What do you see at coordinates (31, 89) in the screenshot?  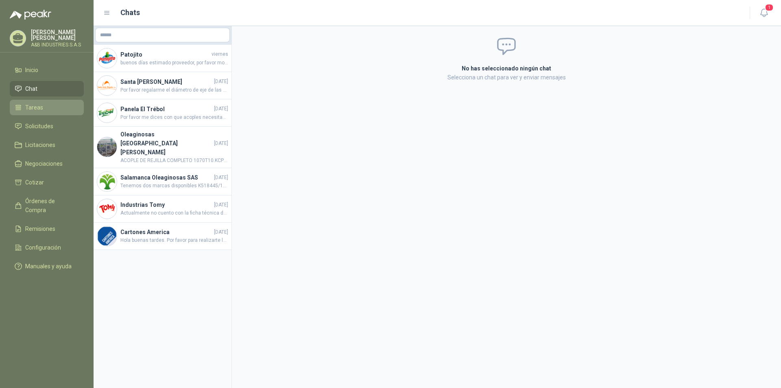 I see `span: Chat` at bounding box center [31, 89].